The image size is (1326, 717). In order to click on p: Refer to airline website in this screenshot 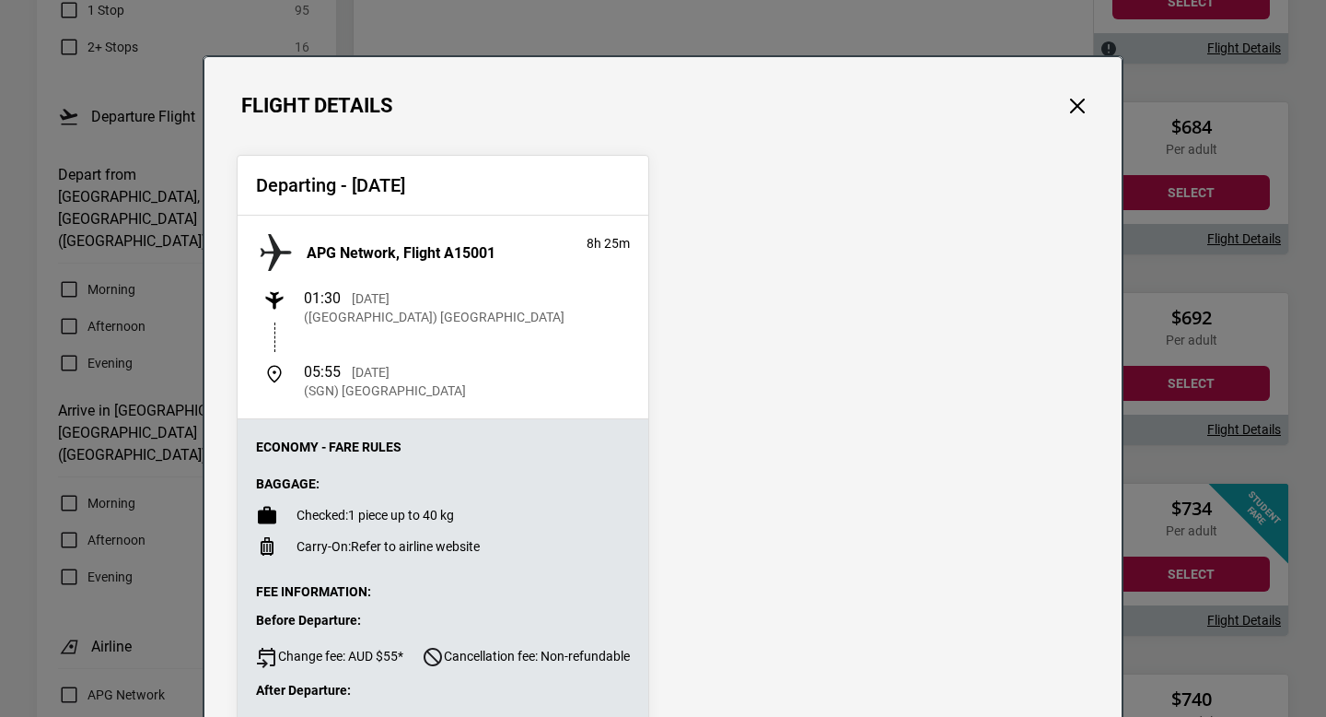, I will do `click(388, 546)`.